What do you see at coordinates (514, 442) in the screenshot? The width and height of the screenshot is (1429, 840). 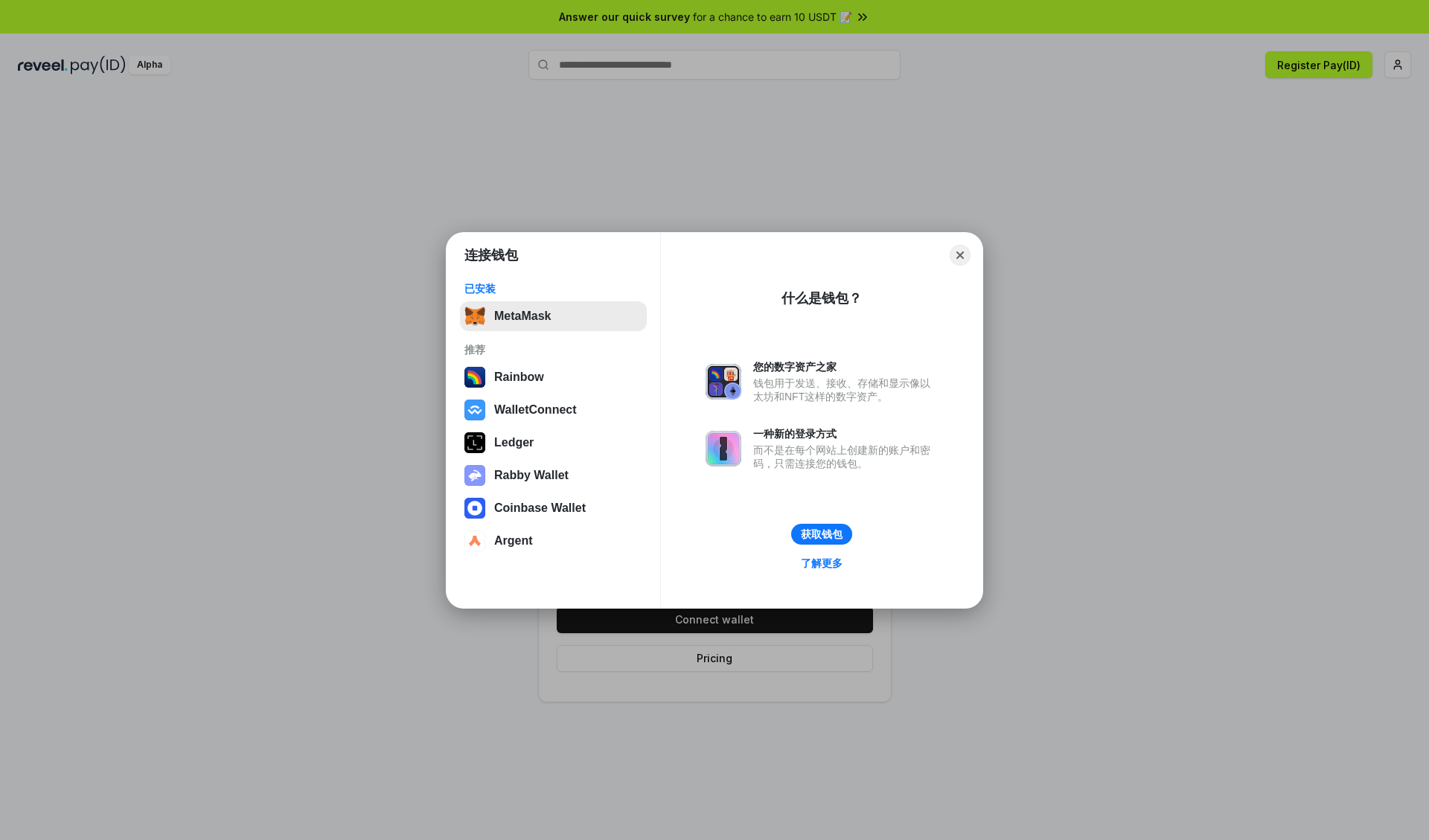 I see `div: Ledger` at bounding box center [514, 442].